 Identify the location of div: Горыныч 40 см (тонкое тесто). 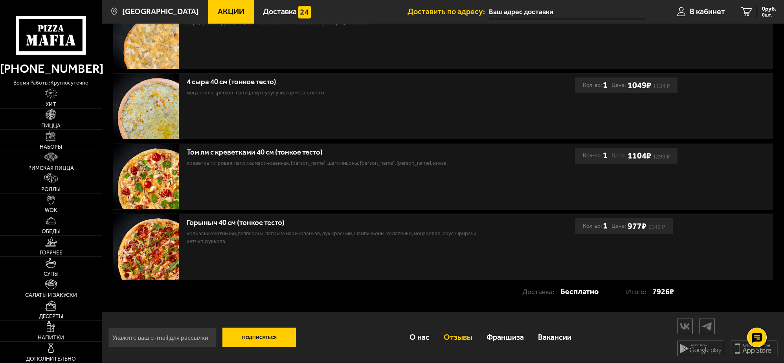
(341, 222).